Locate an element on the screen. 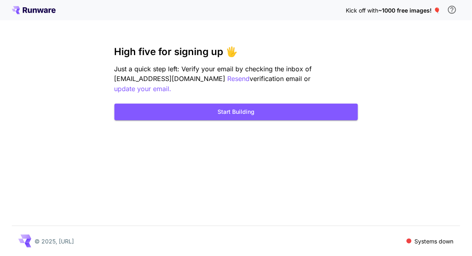 This screenshot has width=472, height=256. button: Resend is located at coordinates (238, 79).